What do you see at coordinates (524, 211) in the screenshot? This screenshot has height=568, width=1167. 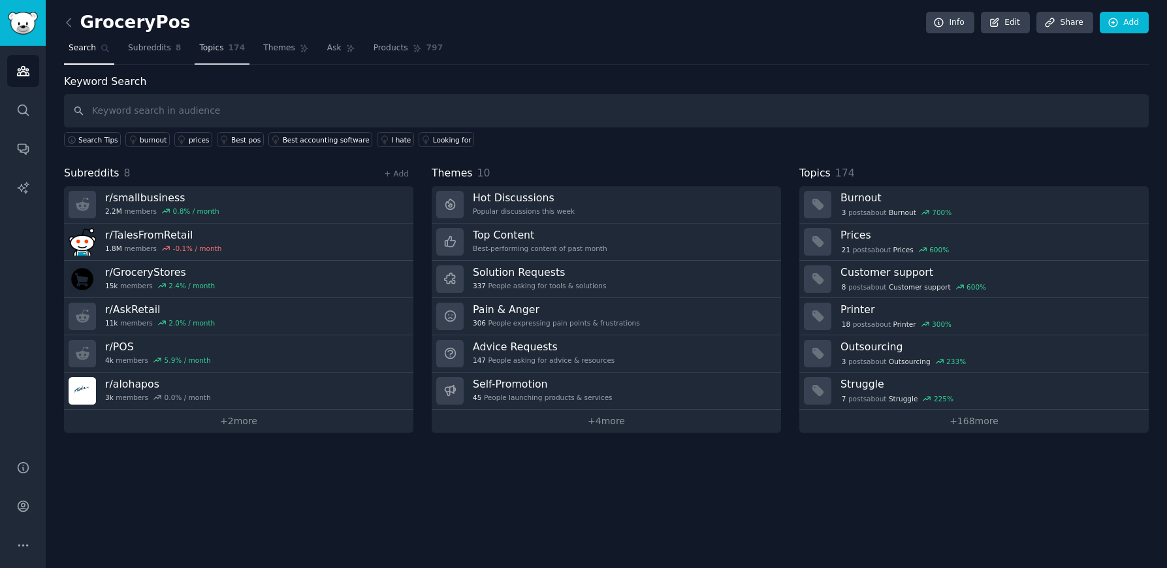 I see `div: Popular discussions this week` at bounding box center [524, 211].